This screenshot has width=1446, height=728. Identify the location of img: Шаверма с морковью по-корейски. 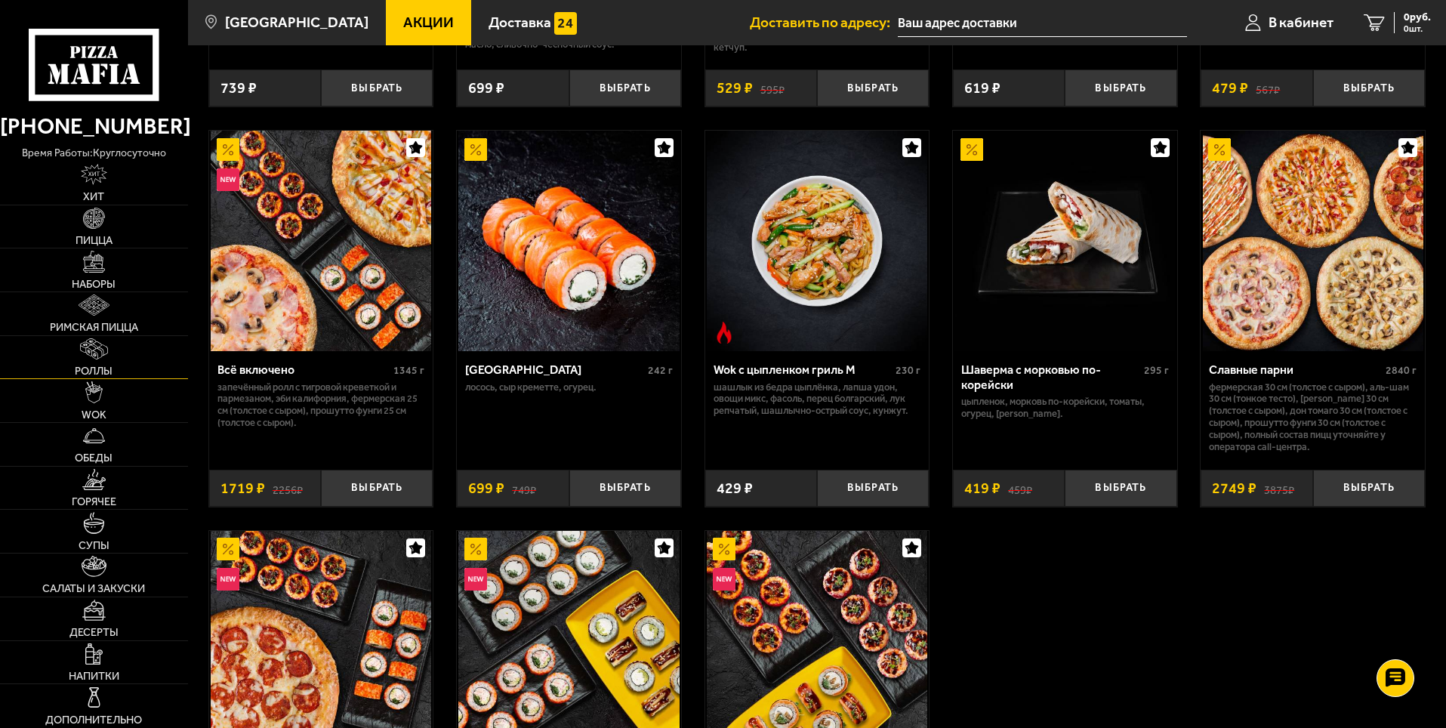
(1065, 241).